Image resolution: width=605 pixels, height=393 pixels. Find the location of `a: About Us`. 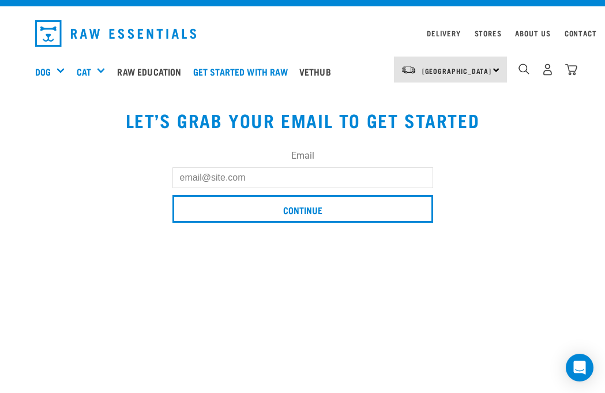

a: About Us is located at coordinates (533, 33).